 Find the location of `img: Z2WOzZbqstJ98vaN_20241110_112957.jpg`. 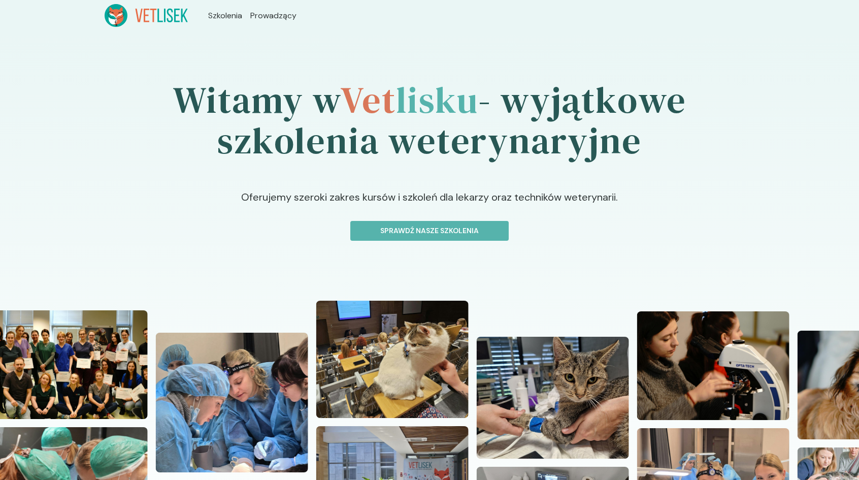

img: Z2WOzZbqstJ98vaN_20241110_112957.jpg is located at coordinates (232, 402).